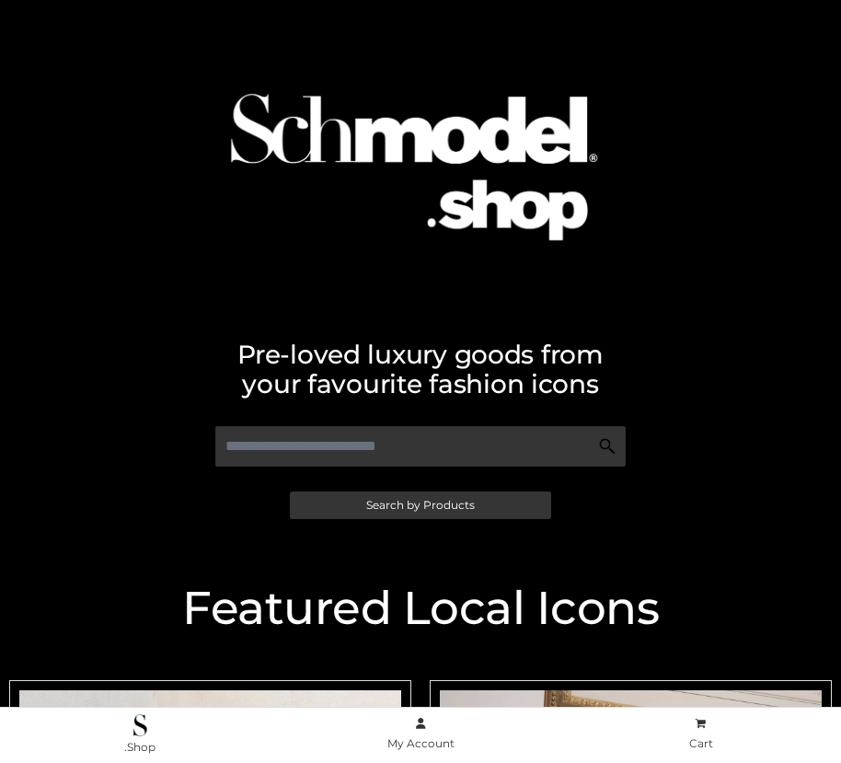  I want to click on a: Search by Products, so click(420, 505).